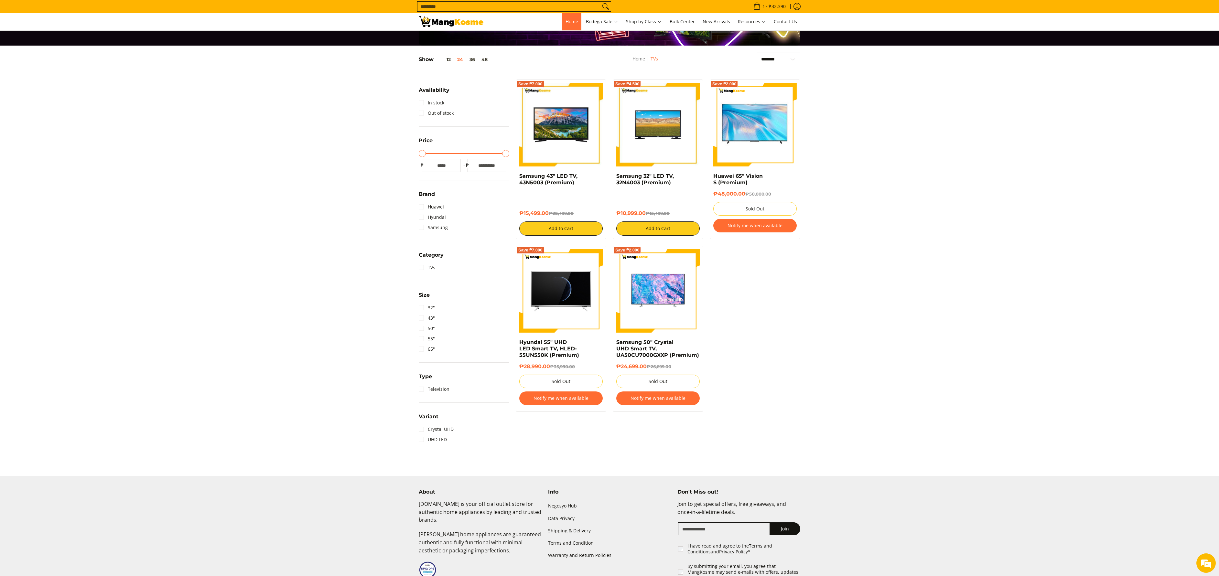 The height and width of the screenshot is (576, 1219). What do you see at coordinates (436, 113) in the screenshot?
I see `a: Out of stock` at bounding box center [436, 113].